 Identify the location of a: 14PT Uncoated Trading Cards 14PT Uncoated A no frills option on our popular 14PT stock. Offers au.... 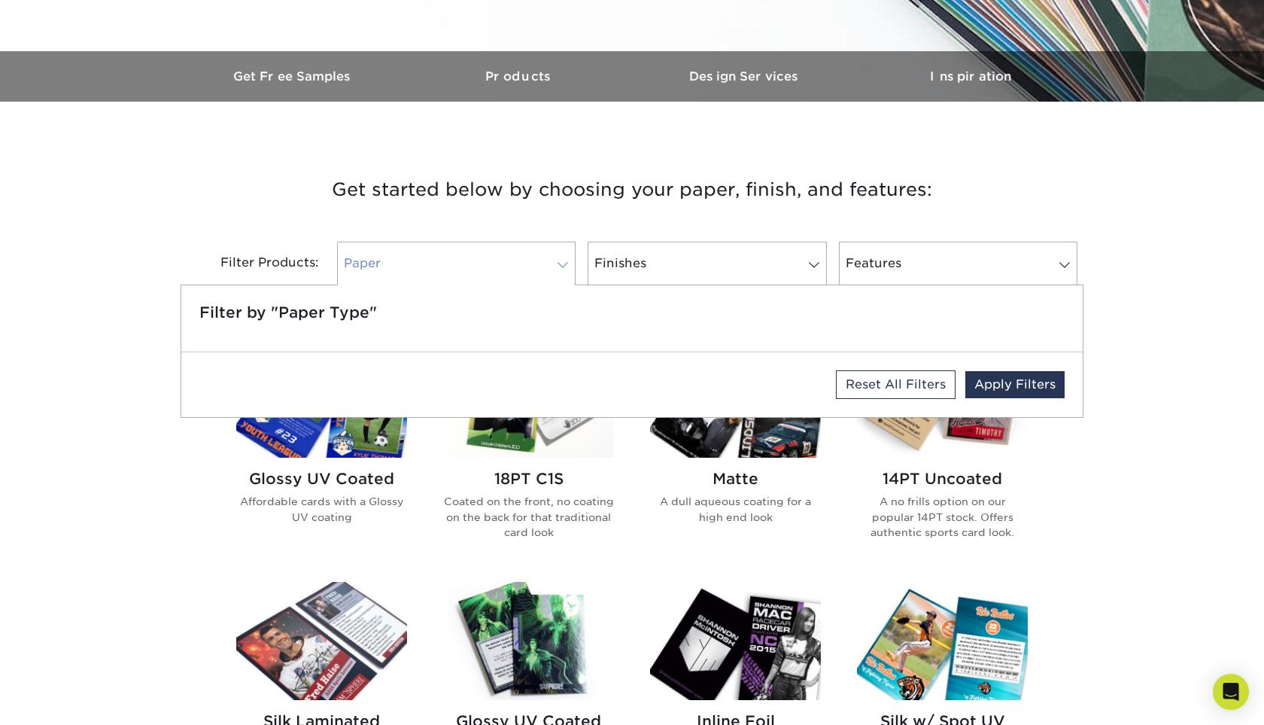
(942, 452).